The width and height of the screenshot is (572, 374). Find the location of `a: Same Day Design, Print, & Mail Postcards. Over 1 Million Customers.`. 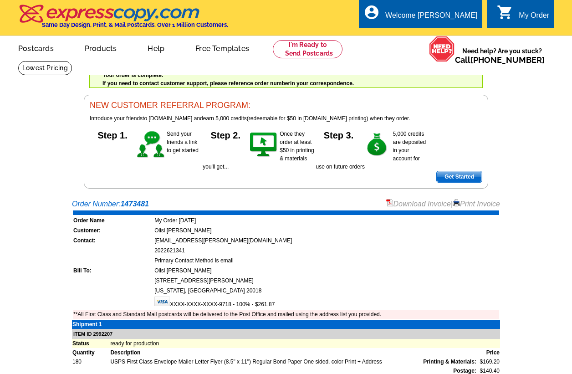

a: Same Day Design, Print, & Mail Postcards. Over 1 Million Customers. is located at coordinates (123, 20).